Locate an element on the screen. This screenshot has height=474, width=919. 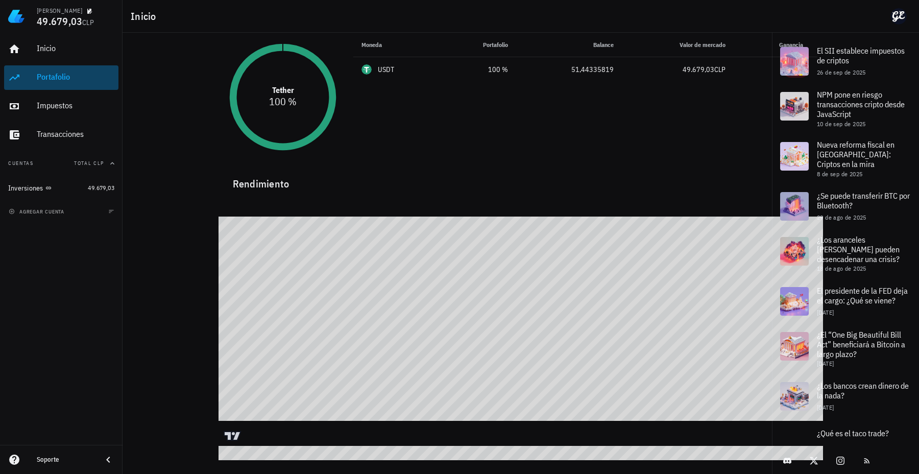
span: 8 de sep de 2025 is located at coordinates (839, 174).